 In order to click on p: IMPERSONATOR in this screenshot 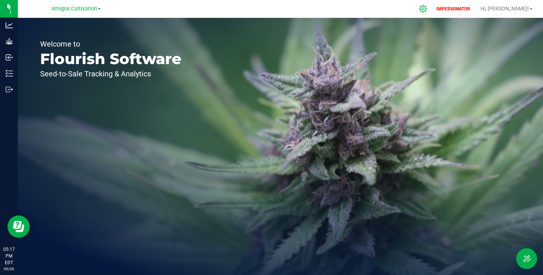, I will do `click(453, 9)`.